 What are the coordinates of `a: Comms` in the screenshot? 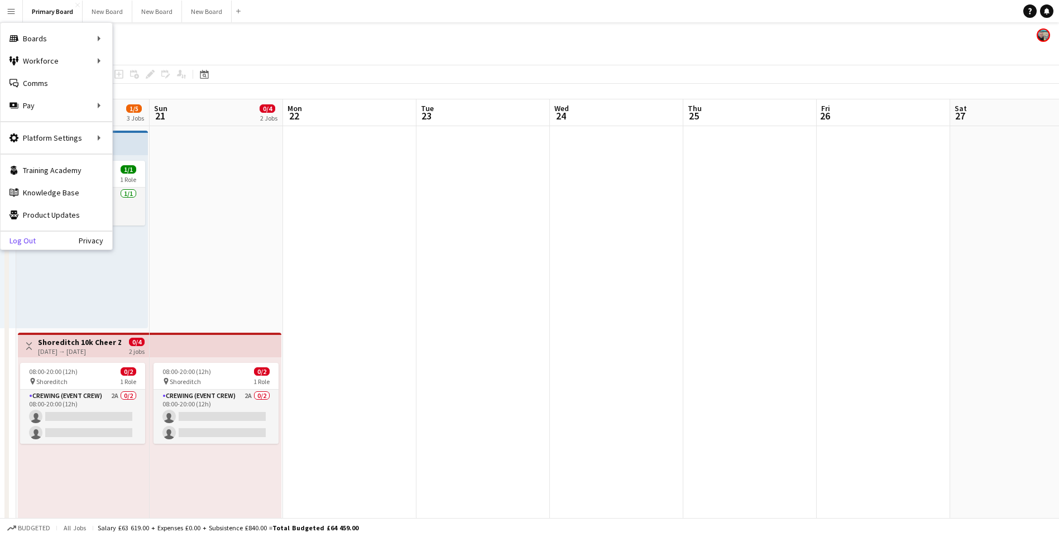 It's located at (56, 83).